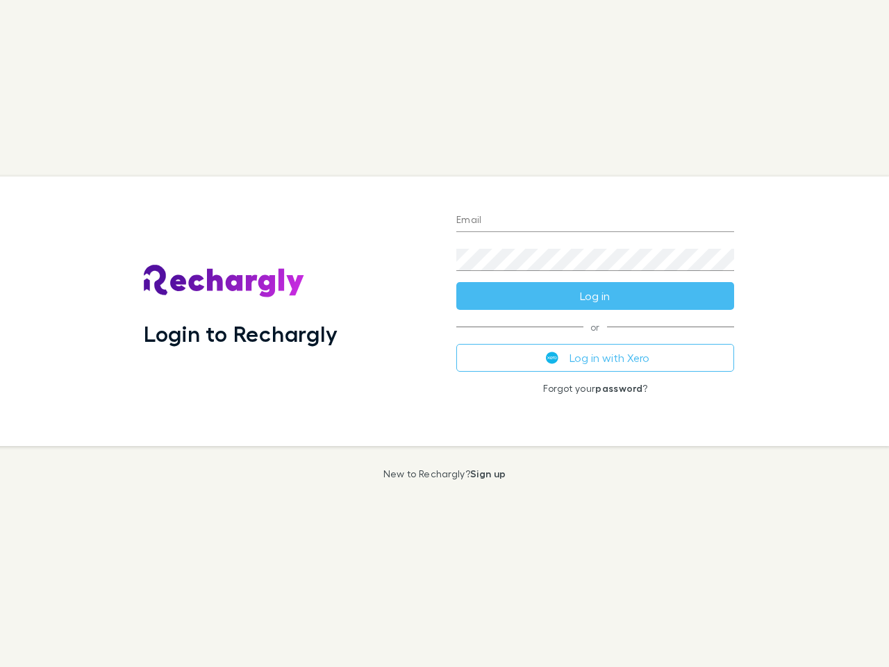  Describe the element at coordinates (595, 358) in the screenshot. I see `button: Log in with Xero` at that location.